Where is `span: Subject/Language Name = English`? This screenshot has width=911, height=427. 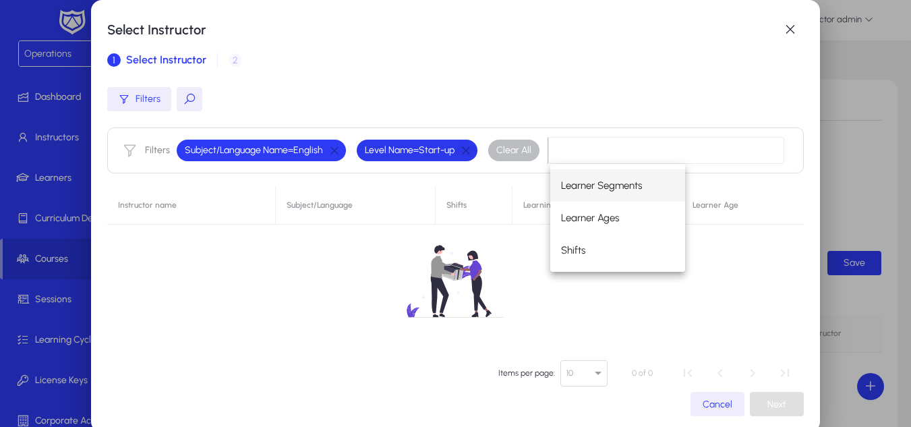
span: Subject/Language Name = English is located at coordinates (254, 150).